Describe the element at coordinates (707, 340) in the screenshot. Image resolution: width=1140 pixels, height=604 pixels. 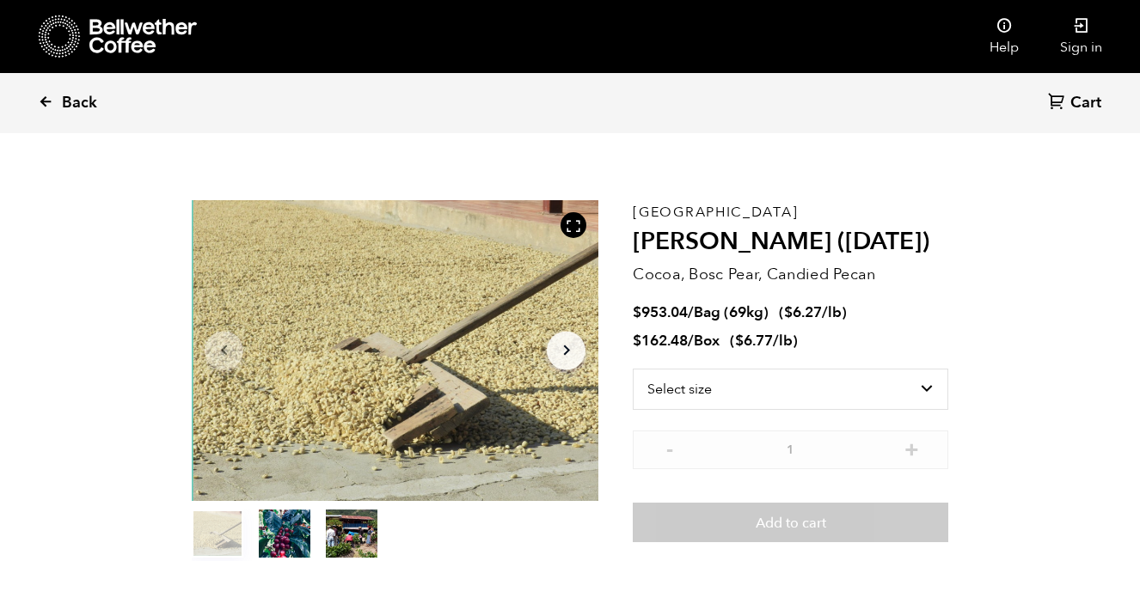
I see `span: Box` at that location.